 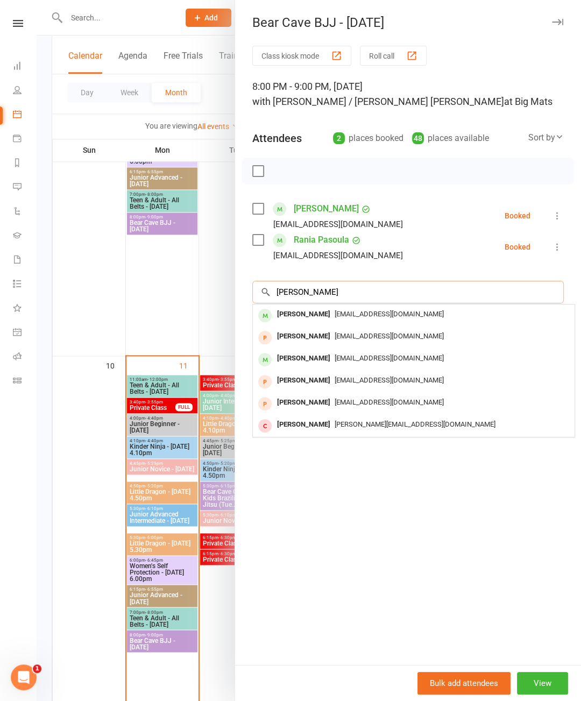 I want to click on a: Rania Pasoula, so click(x=321, y=240).